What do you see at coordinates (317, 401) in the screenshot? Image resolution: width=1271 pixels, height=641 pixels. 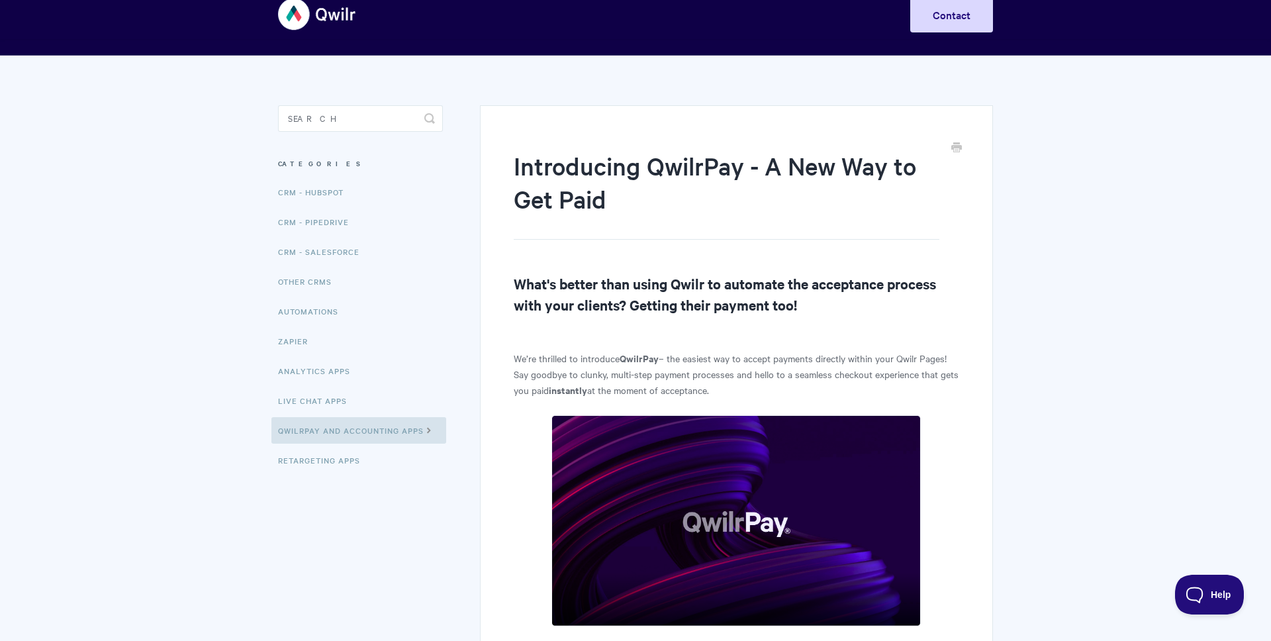 I see `a: Live Chat Apps` at bounding box center [317, 401].